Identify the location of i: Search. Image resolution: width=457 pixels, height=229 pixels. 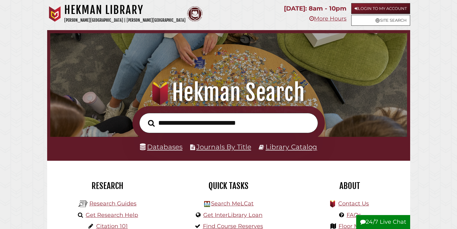
(151, 123).